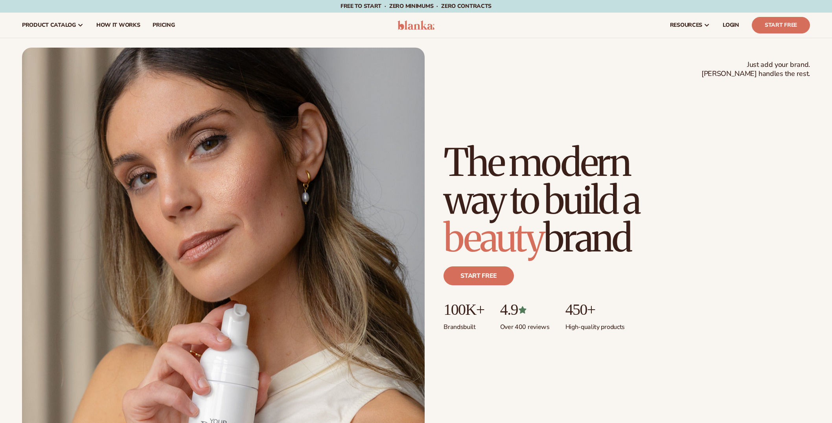 Image resolution: width=832 pixels, height=423 pixels. I want to click on p: Brands built, so click(464, 324).